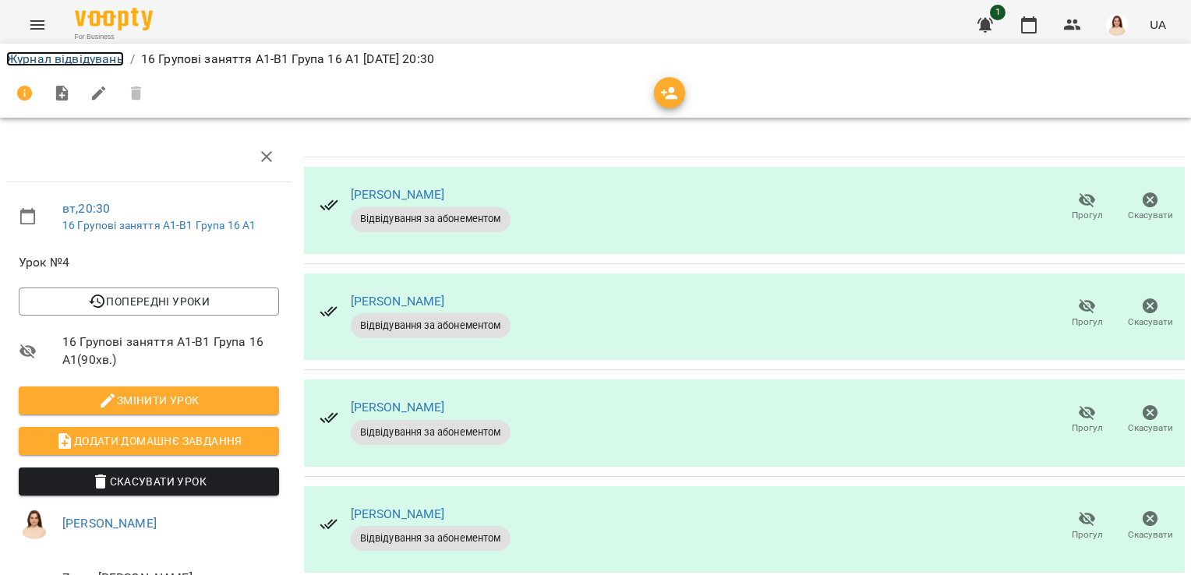 This screenshot has width=1191, height=575. I want to click on span: Попередні уроки, so click(149, 302).